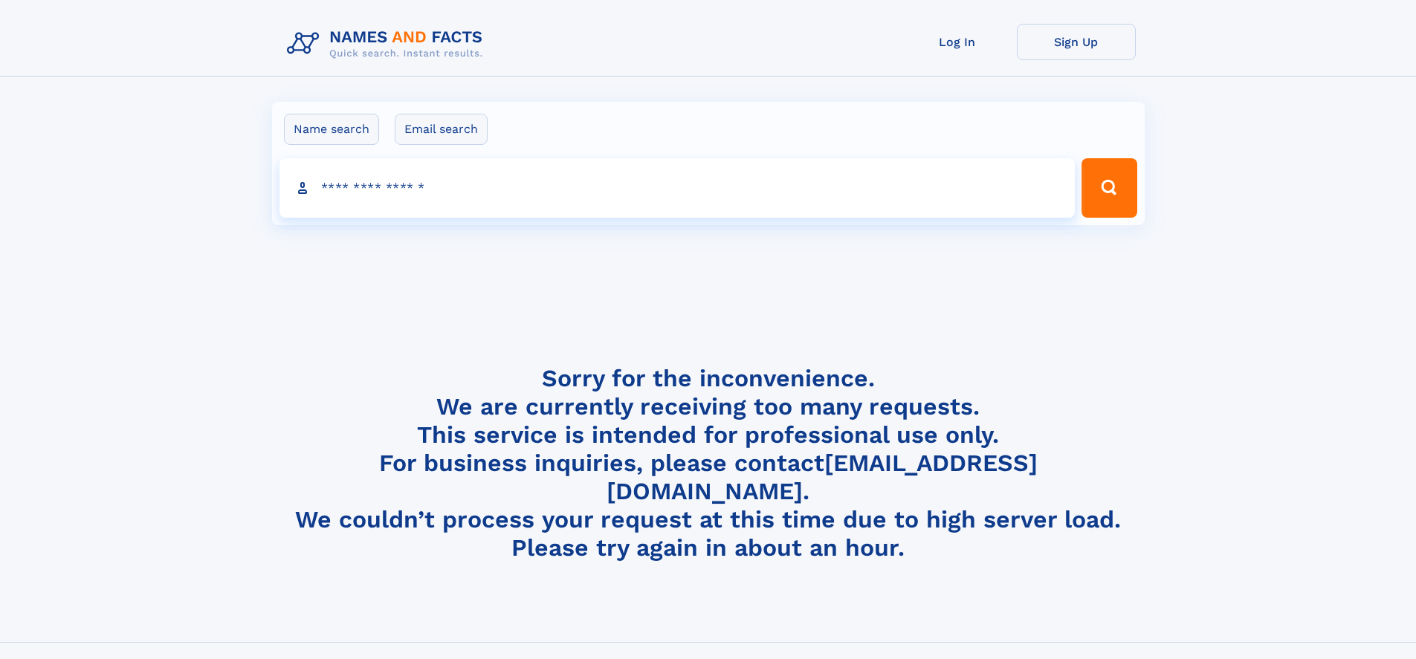 The height and width of the screenshot is (659, 1416). What do you see at coordinates (677, 188) in the screenshot?
I see `input: search input` at bounding box center [677, 188].